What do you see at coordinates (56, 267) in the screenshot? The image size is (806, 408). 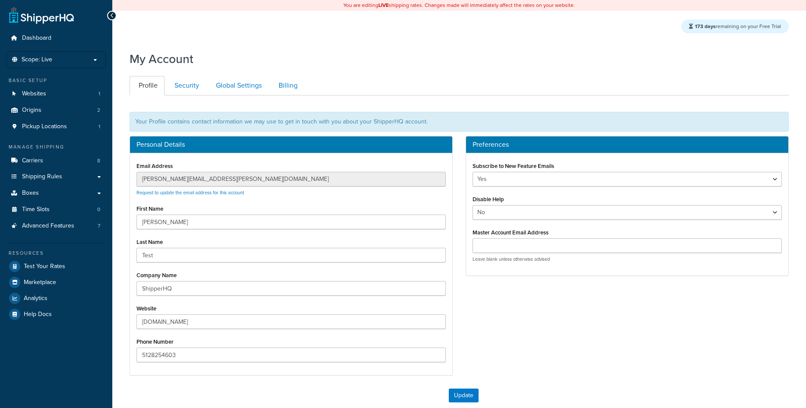 I see `a: Test Your Rates` at bounding box center [56, 267].